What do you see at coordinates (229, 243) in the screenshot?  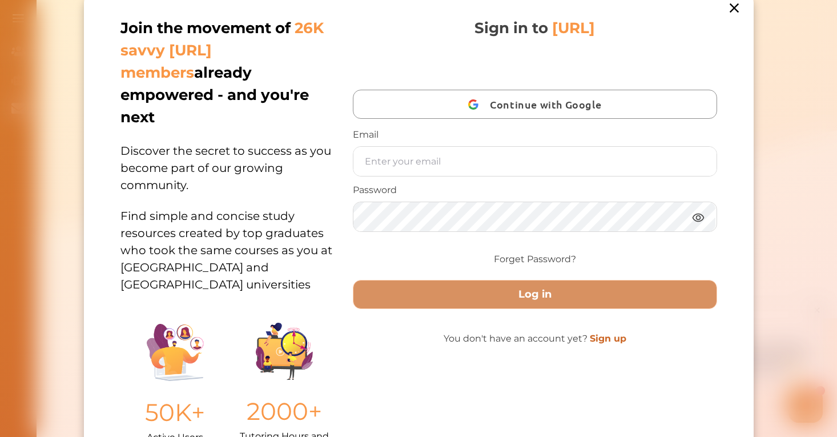 I see `p: Find simple and concise study resources created by top graduates who took the same courses as you...` at bounding box center [229, 243].